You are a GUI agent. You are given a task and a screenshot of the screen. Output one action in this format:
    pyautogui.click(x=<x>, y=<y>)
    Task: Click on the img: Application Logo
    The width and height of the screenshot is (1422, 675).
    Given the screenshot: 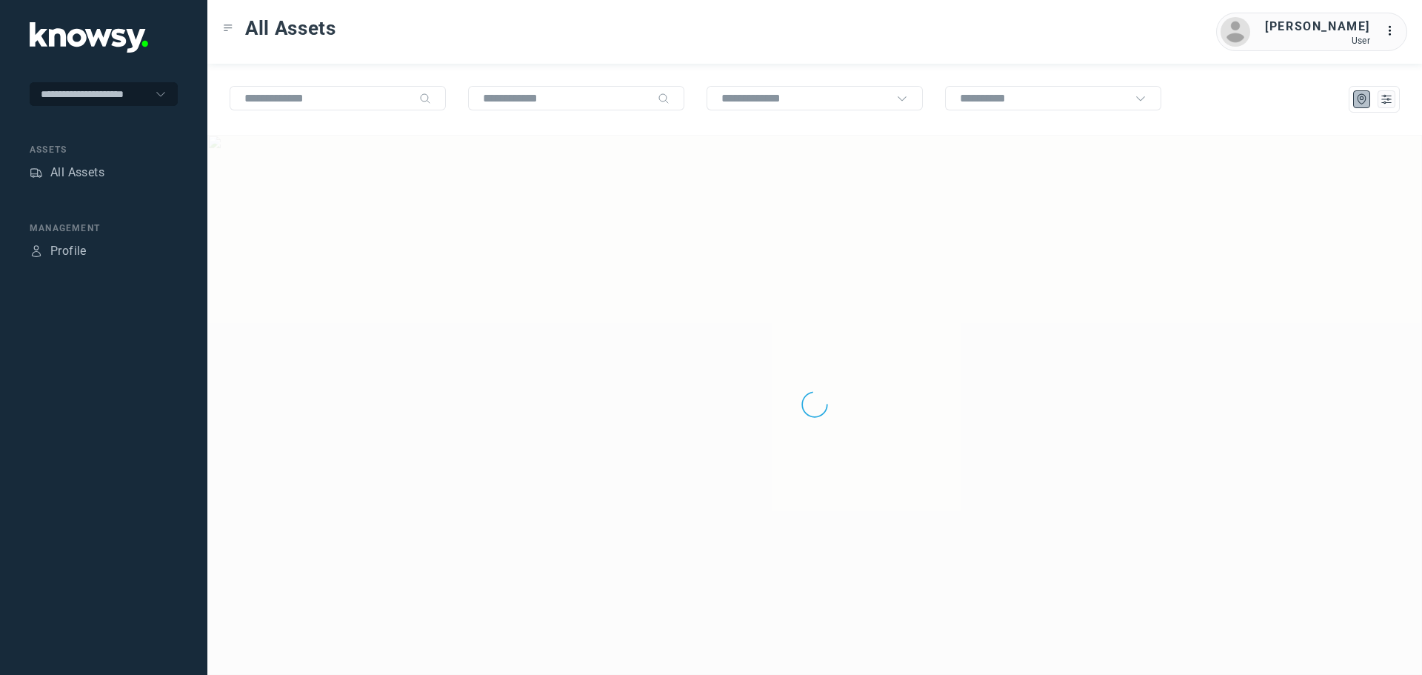 What is the action you would take?
    pyautogui.click(x=89, y=37)
    